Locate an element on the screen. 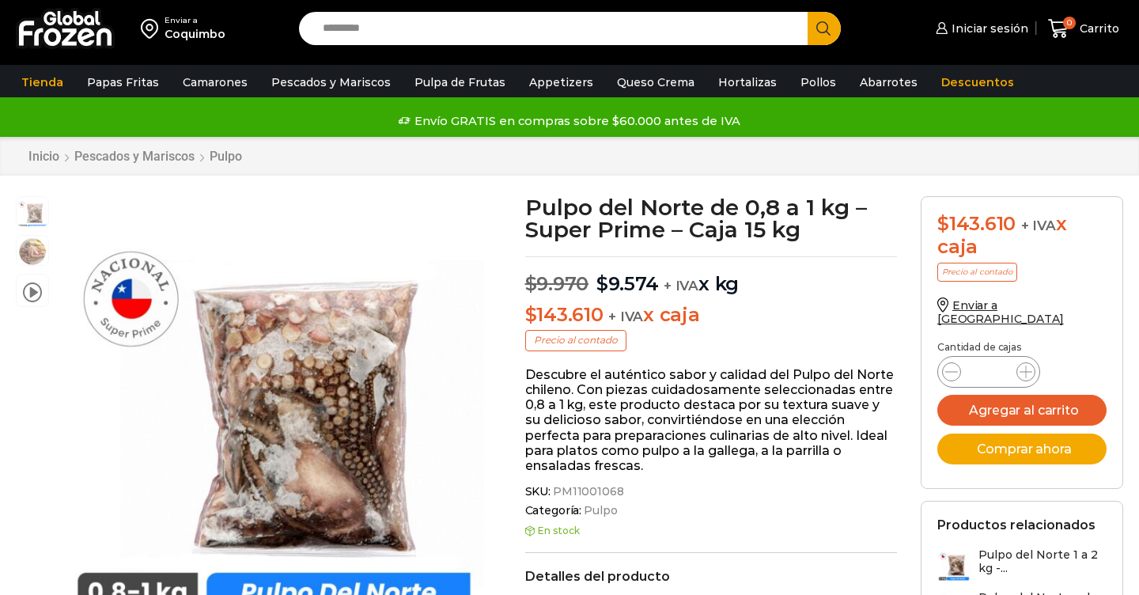  img: address-field-icon.svg is located at coordinates (153, 28).